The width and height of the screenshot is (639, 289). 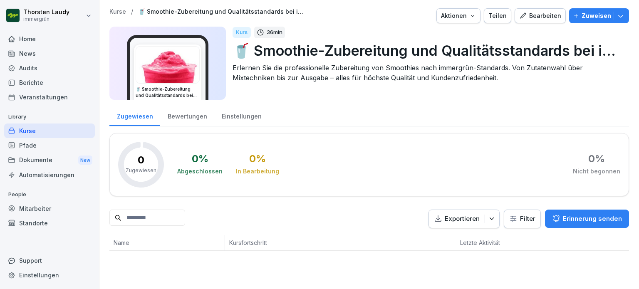 What do you see at coordinates (498, 16) in the screenshot?
I see `button: Teilen` at bounding box center [498, 16].